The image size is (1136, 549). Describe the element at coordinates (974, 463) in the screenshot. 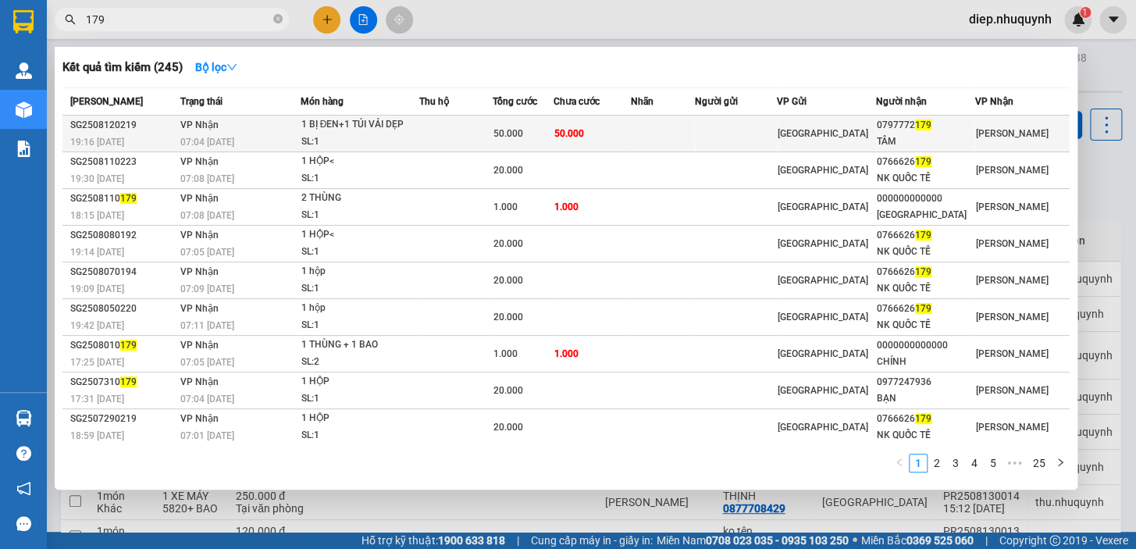

I see `a: 4` at that location.